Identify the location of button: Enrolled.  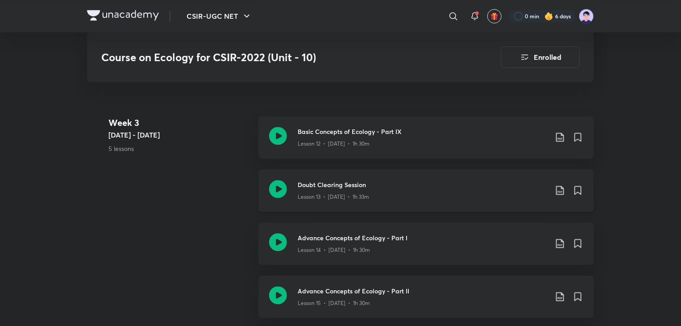
(540, 57).